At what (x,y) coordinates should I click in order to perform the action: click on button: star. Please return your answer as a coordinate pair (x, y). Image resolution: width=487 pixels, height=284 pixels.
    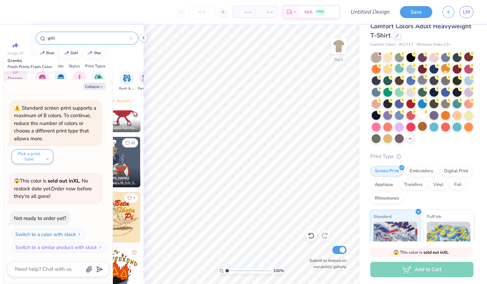
    Looking at the image, I should click on (94, 53).